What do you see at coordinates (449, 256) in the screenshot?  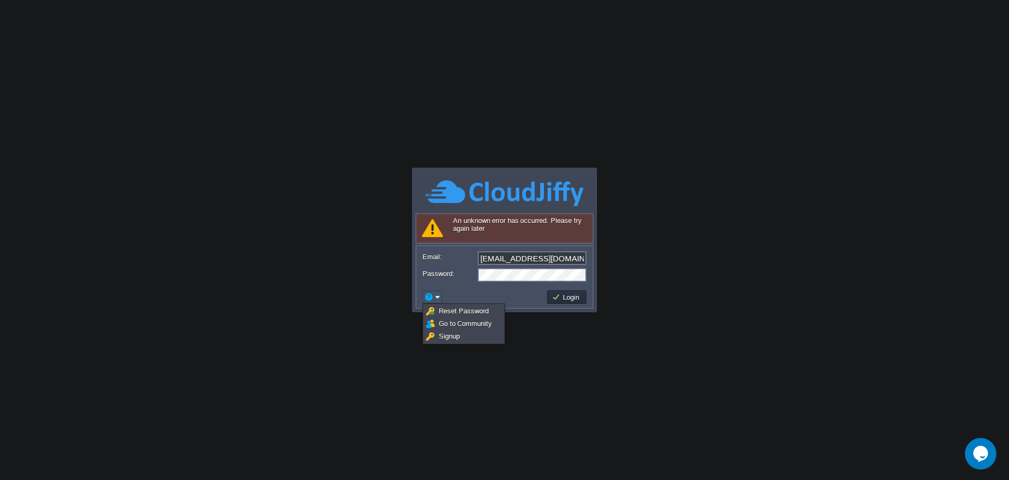 I see `label: Email:` at bounding box center [449, 256].